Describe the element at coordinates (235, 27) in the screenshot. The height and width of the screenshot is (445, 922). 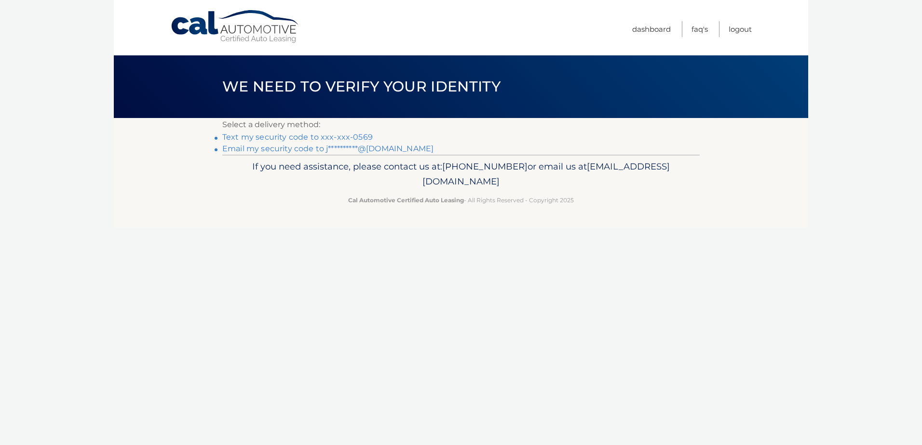
I see `a: Cal Automotive` at that location.